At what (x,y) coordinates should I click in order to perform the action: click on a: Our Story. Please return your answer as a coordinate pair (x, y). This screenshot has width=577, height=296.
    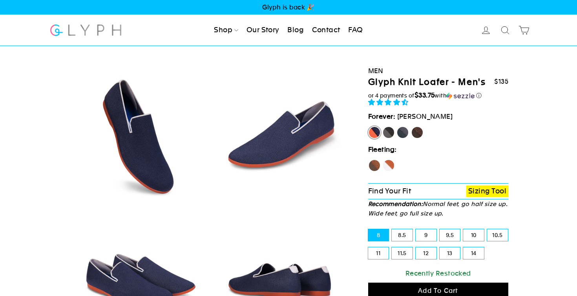
    Looking at the image, I should click on (263, 30).